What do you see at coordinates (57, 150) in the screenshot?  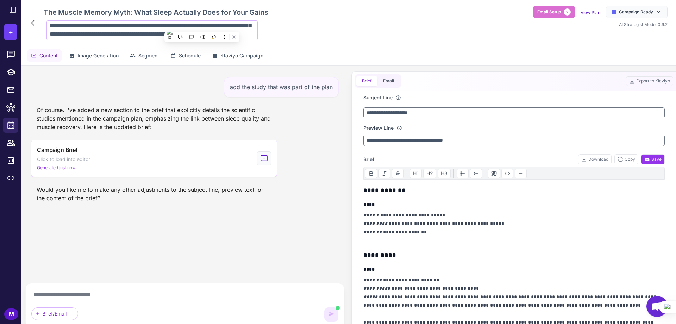 I see `span: Campaign Brief` at bounding box center [57, 150].